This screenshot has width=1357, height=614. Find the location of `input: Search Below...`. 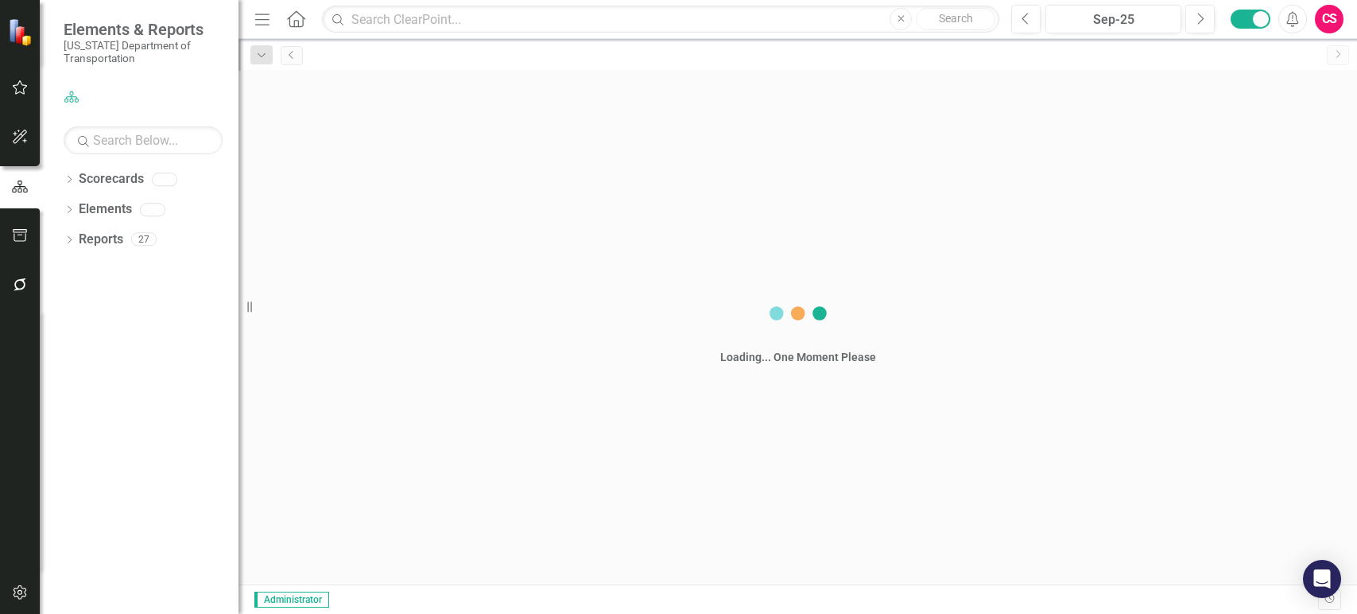

input: Search Below... is located at coordinates (143, 140).